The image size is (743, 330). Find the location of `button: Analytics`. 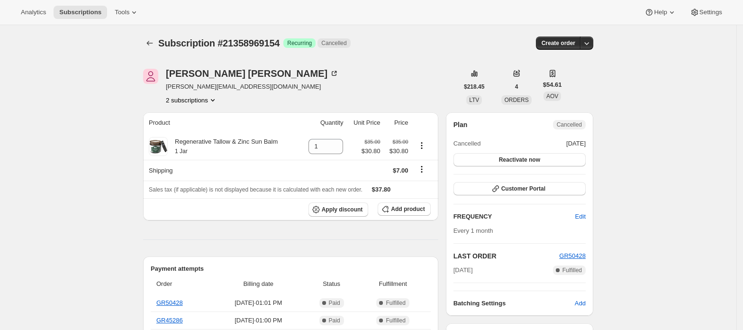

button: Analytics is located at coordinates (33, 12).